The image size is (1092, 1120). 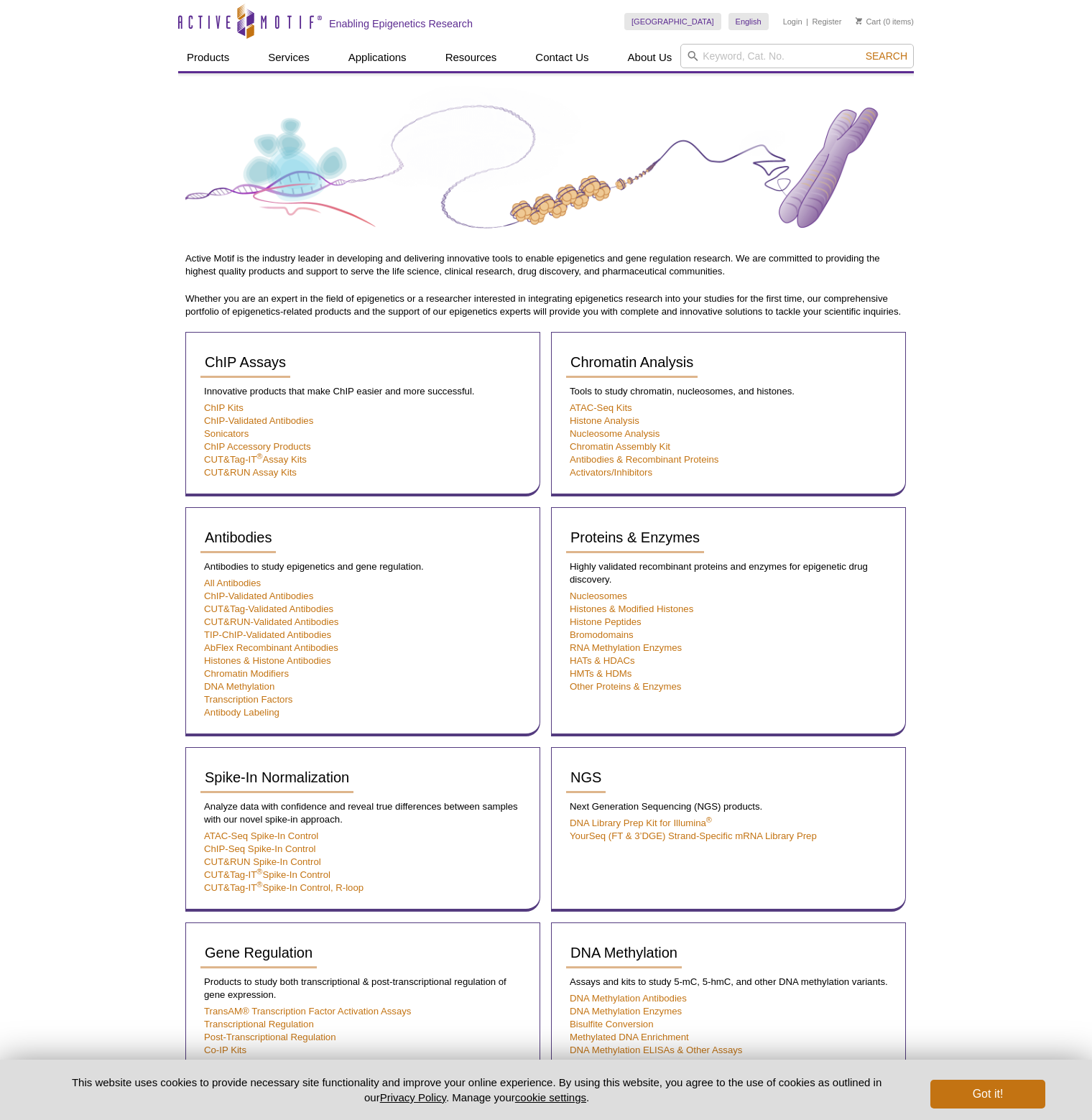 I want to click on p: Active Motif is the industry leader in developing and delivering innovative tools to enable epige..., so click(x=546, y=265).